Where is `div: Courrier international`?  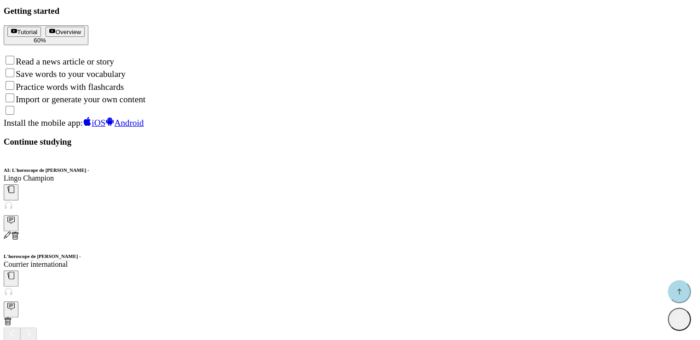
div: Courrier international is located at coordinates (50, 265).